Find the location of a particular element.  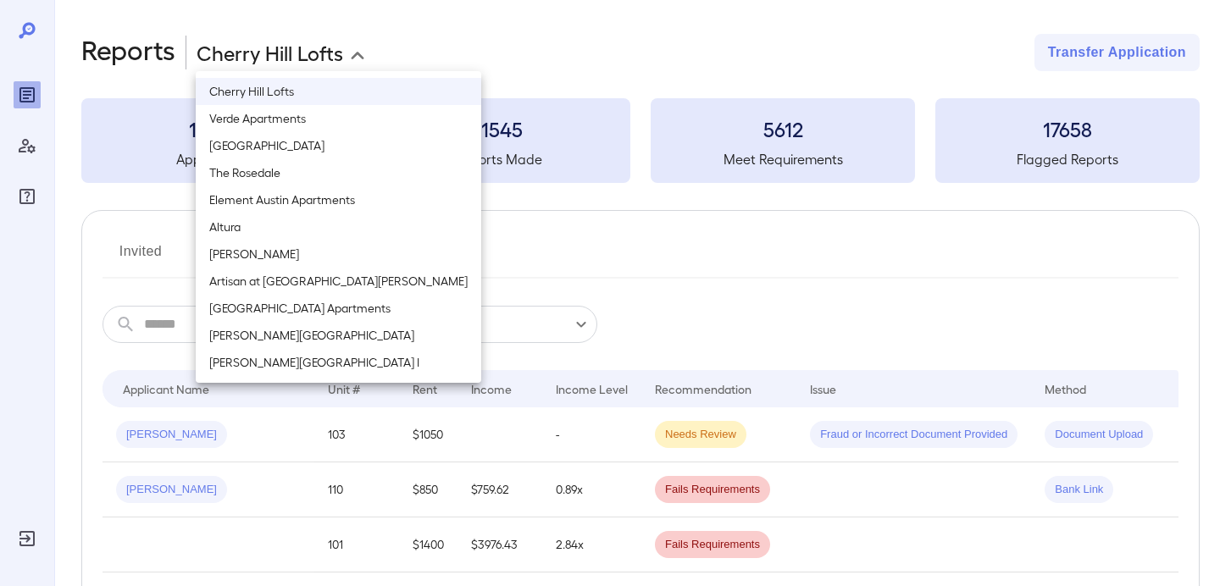

li: Verde Apartments is located at coordinates (338, 119).